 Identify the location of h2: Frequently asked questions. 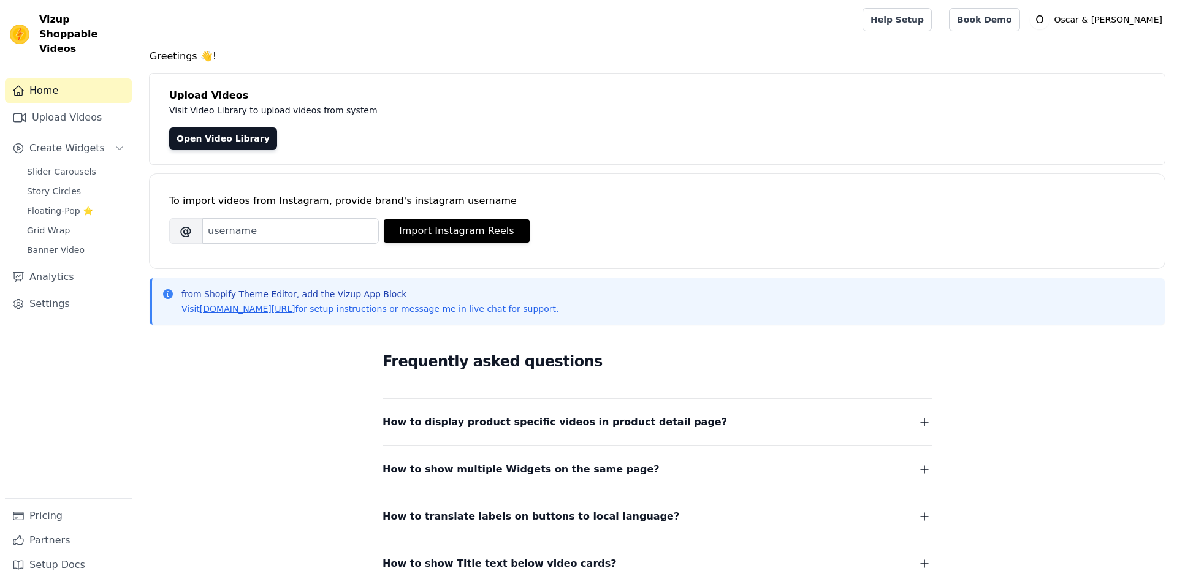
(657, 362).